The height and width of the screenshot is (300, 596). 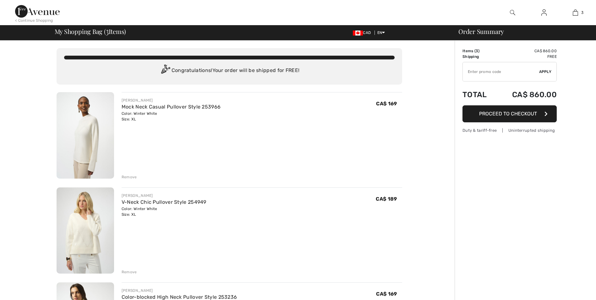 What do you see at coordinates (34, 20) in the screenshot?
I see `div: < Continue Shopping` at bounding box center [34, 20].